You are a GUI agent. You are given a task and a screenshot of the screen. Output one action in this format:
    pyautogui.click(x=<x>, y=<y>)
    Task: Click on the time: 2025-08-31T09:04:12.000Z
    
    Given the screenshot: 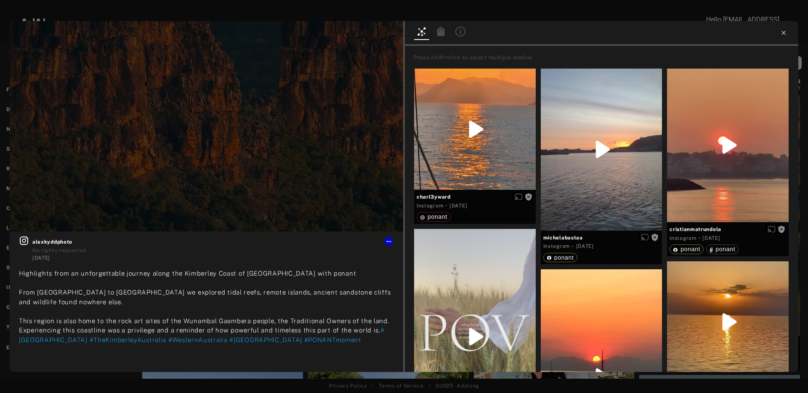 What is the action you would take?
    pyautogui.click(x=41, y=258)
    